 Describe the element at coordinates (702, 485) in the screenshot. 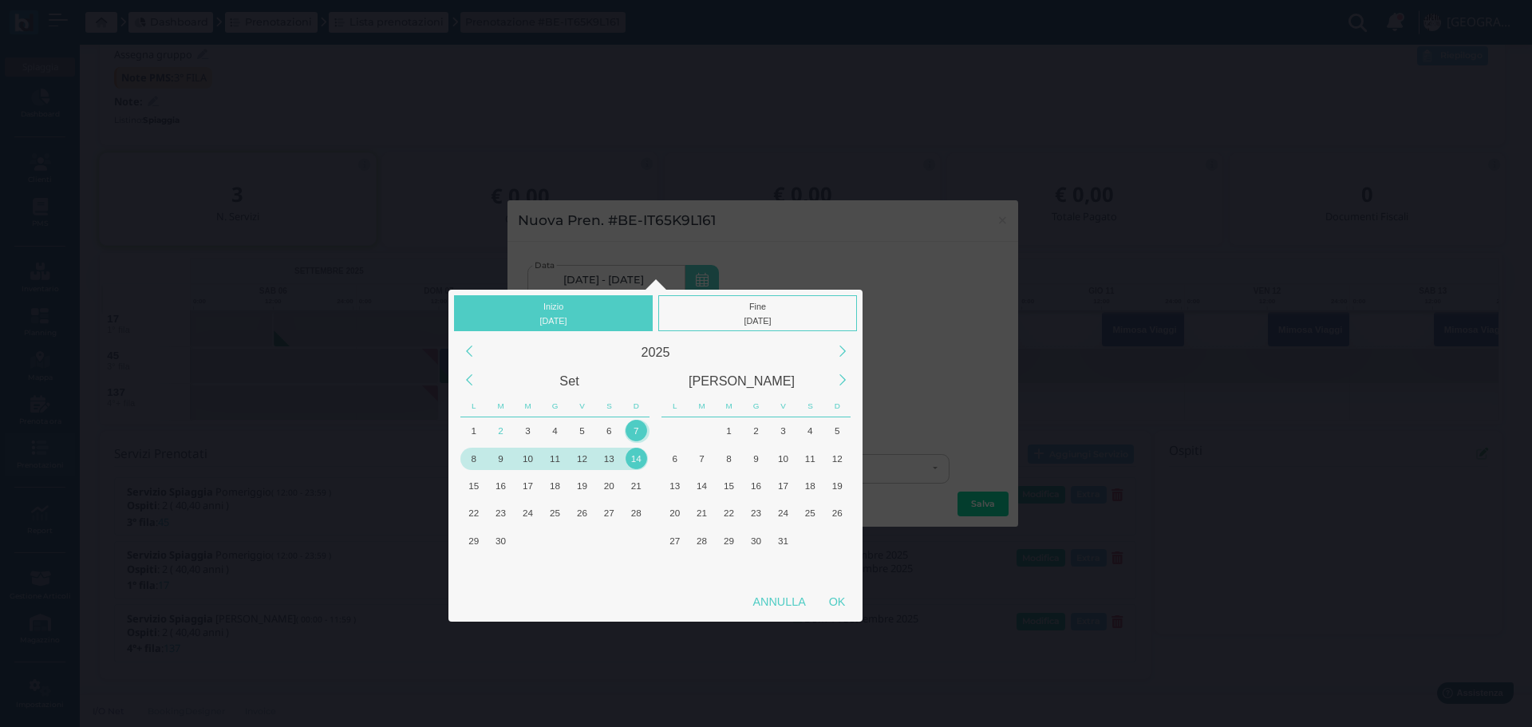

I see `div: Martedì, Ottobre 14` at that location.